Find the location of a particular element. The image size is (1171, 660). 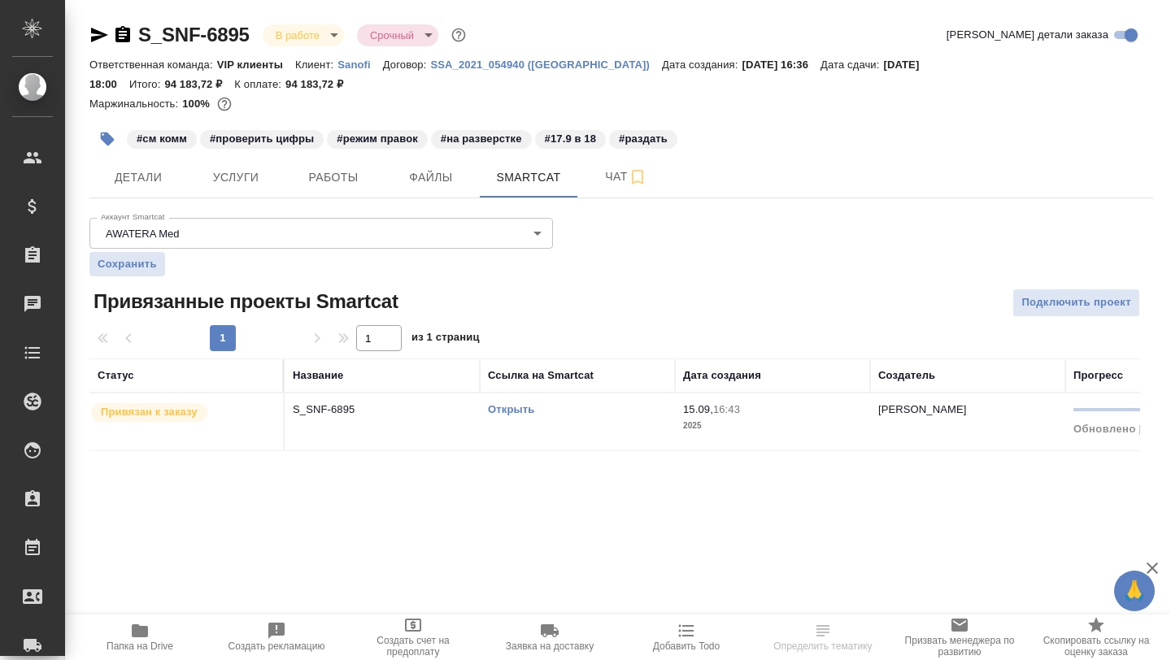

button: Скопировать ссылку для ЯМессенджера is located at coordinates (99, 35).